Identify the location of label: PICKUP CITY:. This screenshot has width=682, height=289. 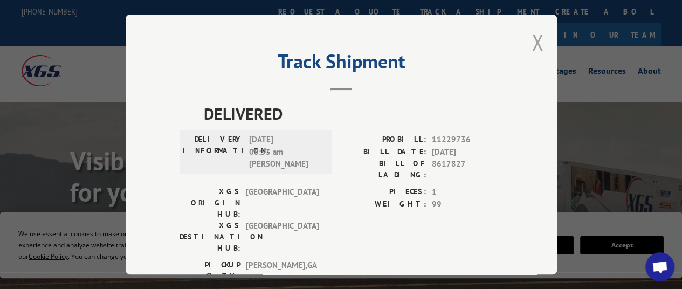
(210, 271).